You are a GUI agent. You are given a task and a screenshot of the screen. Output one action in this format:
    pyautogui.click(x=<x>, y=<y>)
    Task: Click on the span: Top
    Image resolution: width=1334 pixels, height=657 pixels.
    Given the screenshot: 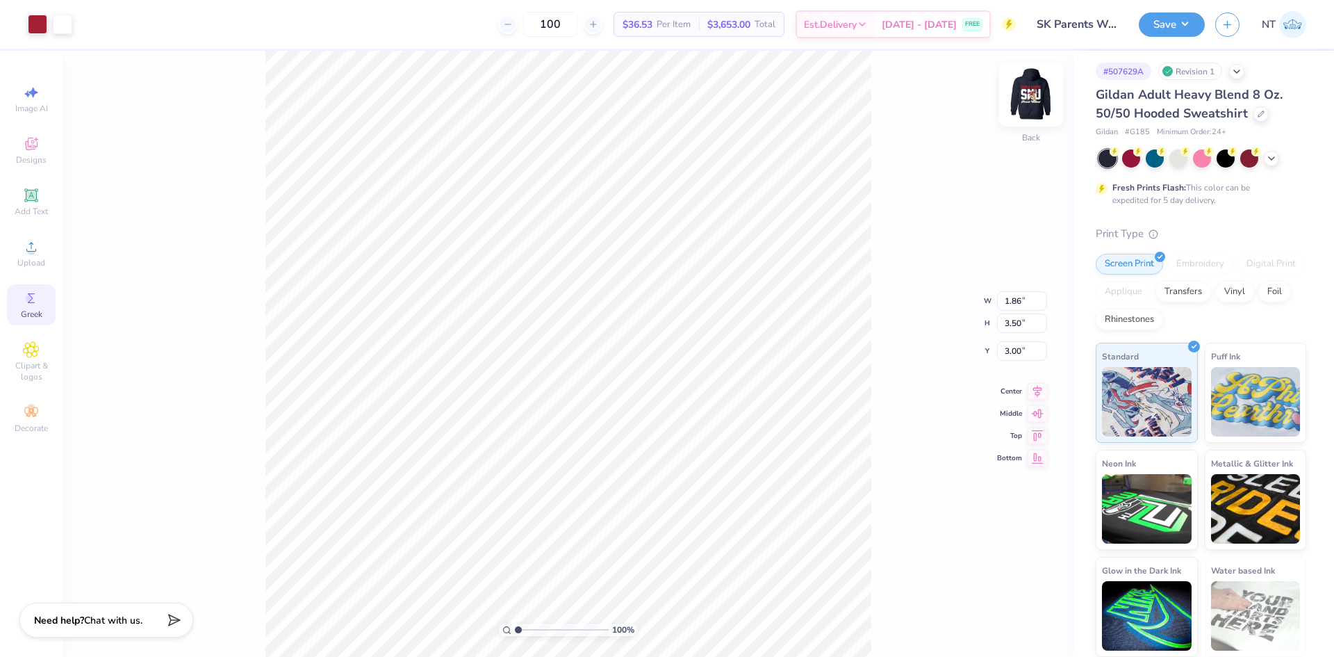 What is the action you would take?
    pyautogui.click(x=1010, y=436)
    